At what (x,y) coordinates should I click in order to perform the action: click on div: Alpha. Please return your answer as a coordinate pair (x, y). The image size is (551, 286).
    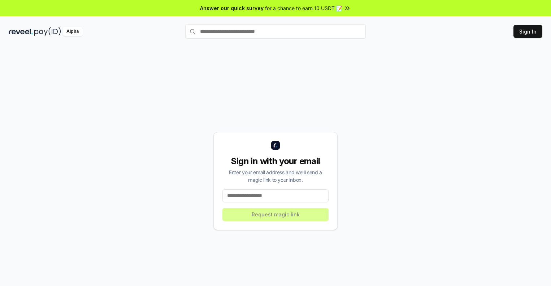
    Looking at the image, I should click on (73, 31).